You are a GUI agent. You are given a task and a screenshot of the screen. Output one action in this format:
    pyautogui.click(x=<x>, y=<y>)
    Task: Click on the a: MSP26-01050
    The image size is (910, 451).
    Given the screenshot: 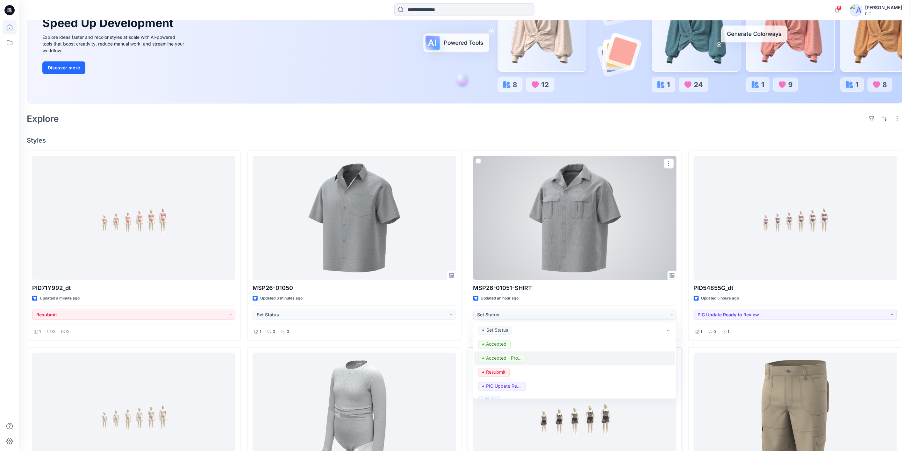 What is the action you would take?
    pyautogui.click(x=354, y=218)
    